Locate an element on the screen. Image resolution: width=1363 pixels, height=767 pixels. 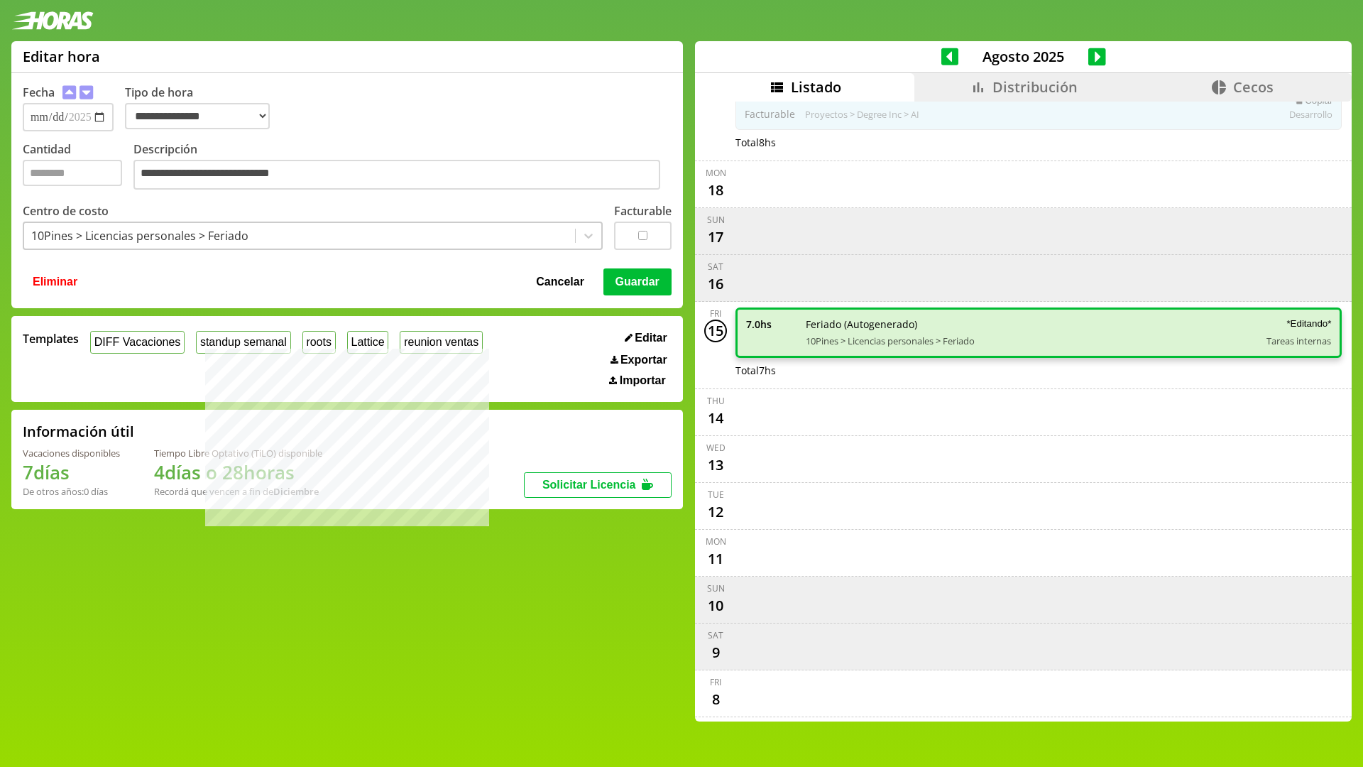
img: logotipo is located at coordinates (53, 21).